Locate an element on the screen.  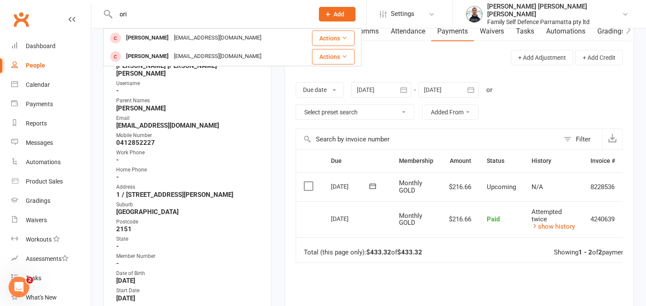
div: Username is located at coordinates (188, 83).